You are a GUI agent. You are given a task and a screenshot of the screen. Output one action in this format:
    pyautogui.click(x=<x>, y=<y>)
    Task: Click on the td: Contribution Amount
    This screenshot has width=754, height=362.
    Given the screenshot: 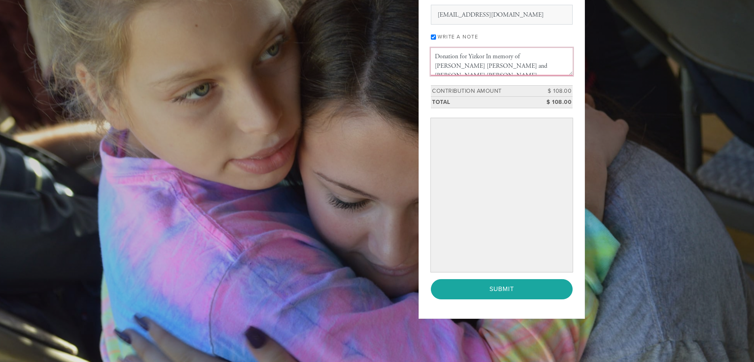 What is the action you would take?
    pyautogui.click(x=484, y=91)
    